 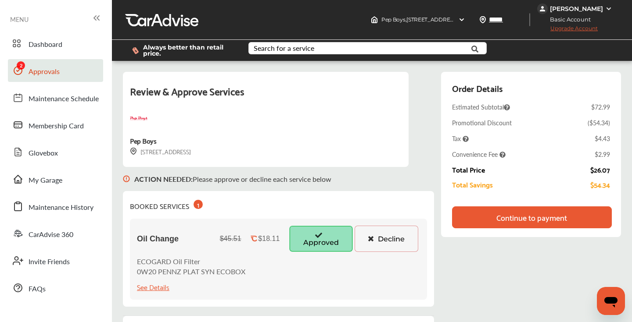 What do you see at coordinates (55, 125) in the screenshot?
I see `a: Membership Card` at bounding box center [55, 125].